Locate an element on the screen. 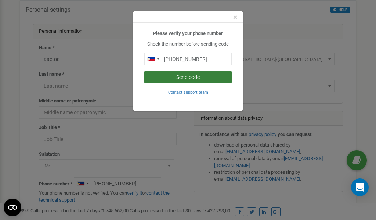 The height and width of the screenshot is (220, 376). button: Send code is located at coordinates (188, 77).